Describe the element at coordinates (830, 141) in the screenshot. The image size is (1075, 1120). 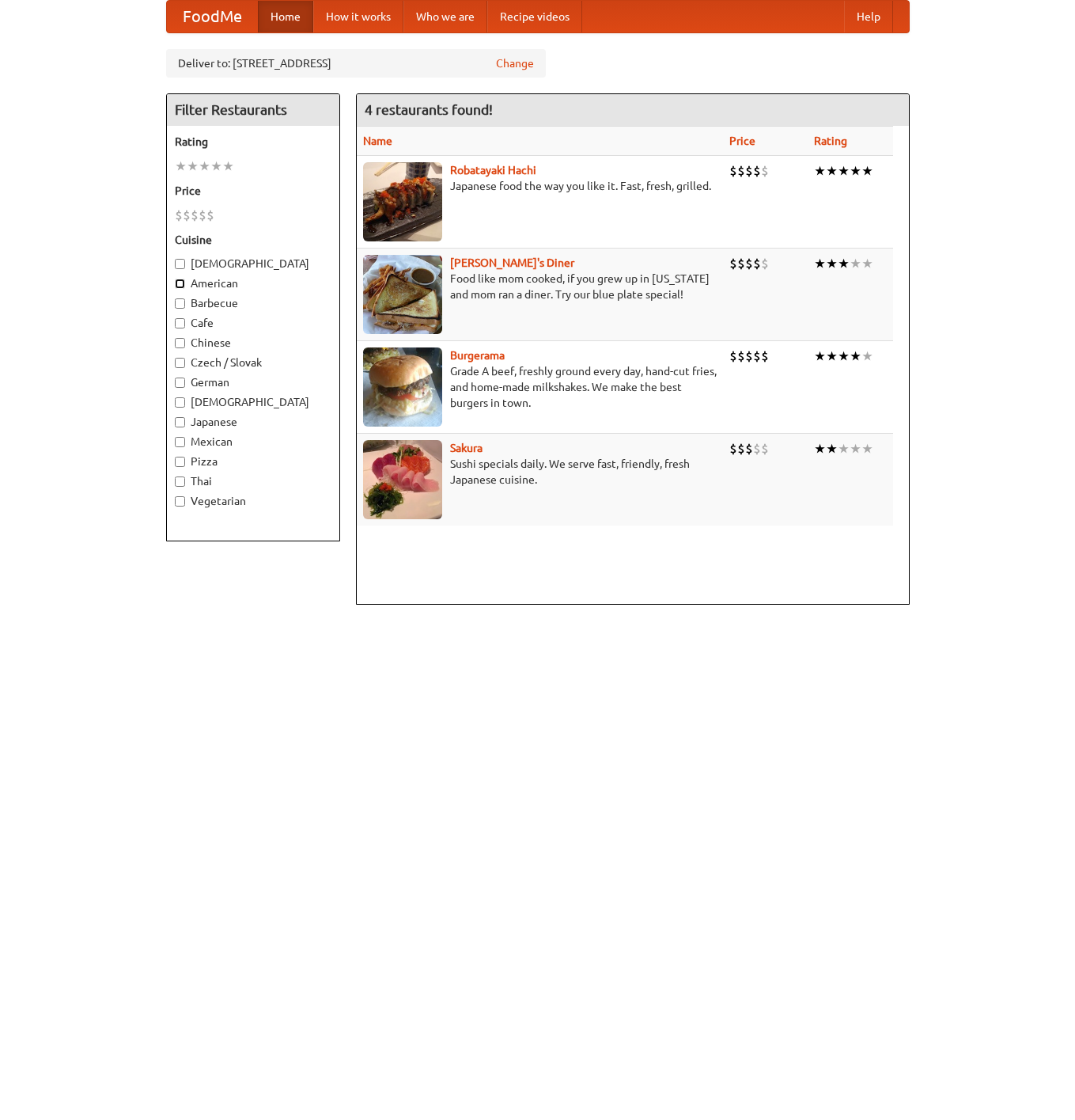
I see `a: Rating` at that location.